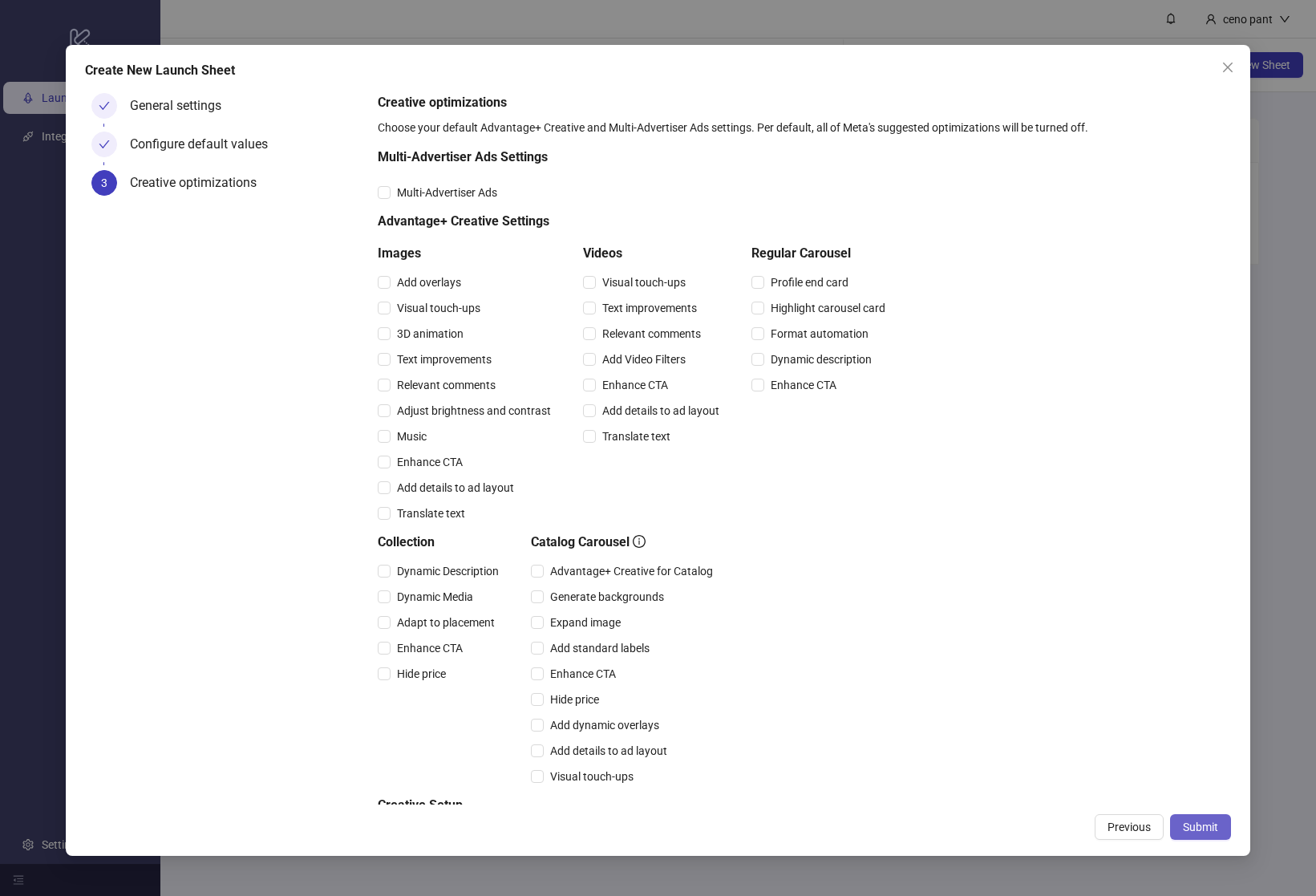  What do you see at coordinates (429, 282) in the screenshot?
I see `span: Add overlays` at bounding box center [429, 282].